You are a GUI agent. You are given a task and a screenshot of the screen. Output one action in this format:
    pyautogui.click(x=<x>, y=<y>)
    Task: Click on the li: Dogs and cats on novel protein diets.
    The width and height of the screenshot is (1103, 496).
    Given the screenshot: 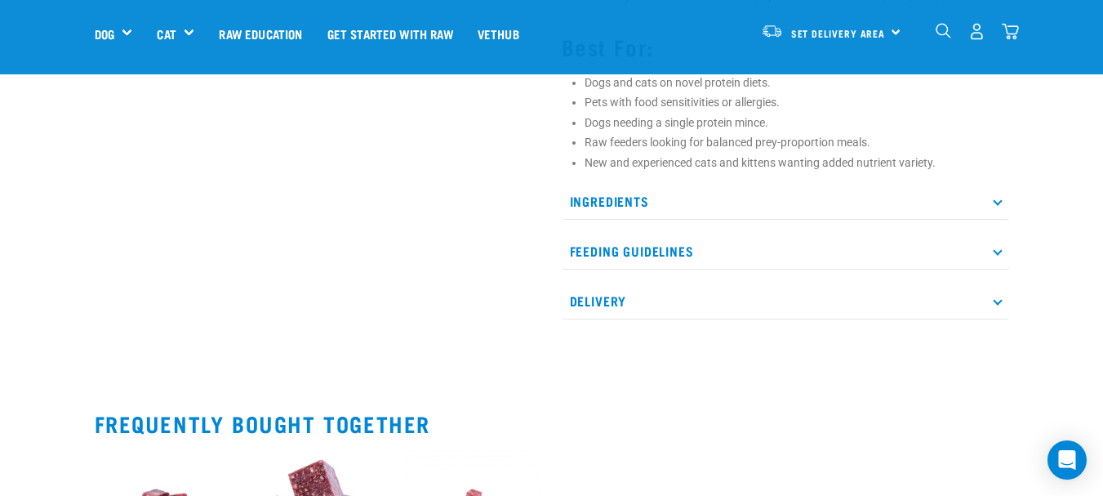 What is the action you would take?
    pyautogui.click(x=797, y=82)
    